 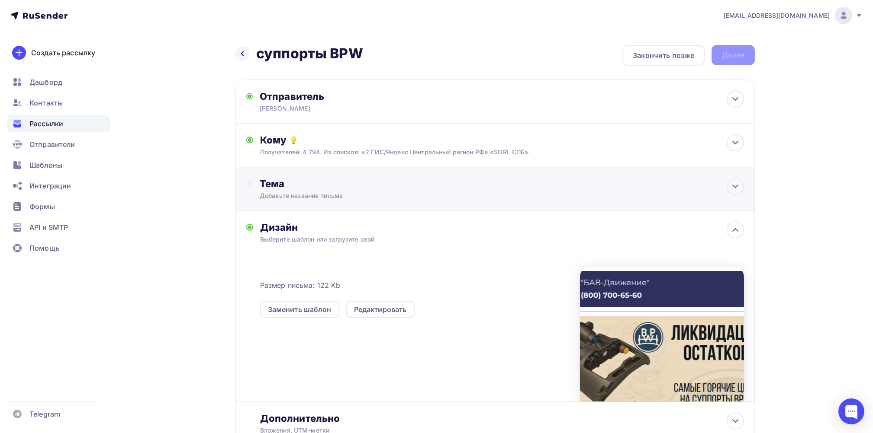 What do you see at coordinates (663, 55) in the screenshot?
I see `div: Закончить позже` at bounding box center [663, 55].